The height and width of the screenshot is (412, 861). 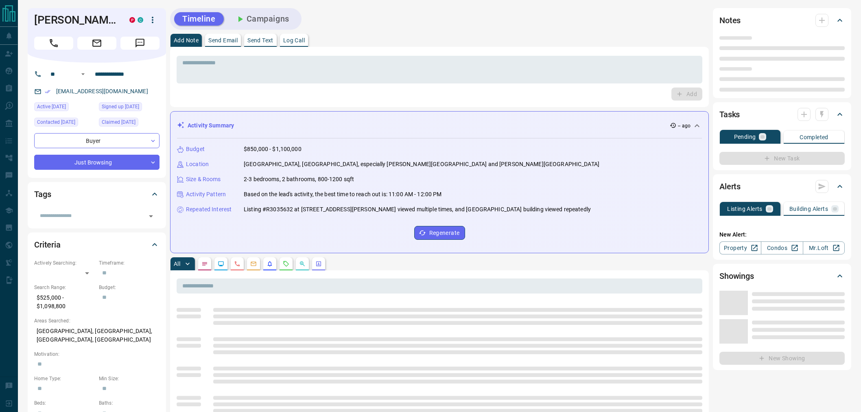 What do you see at coordinates (129, 263) in the screenshot?
I see `p: Timeframe:` at bounding box center [129, 263].